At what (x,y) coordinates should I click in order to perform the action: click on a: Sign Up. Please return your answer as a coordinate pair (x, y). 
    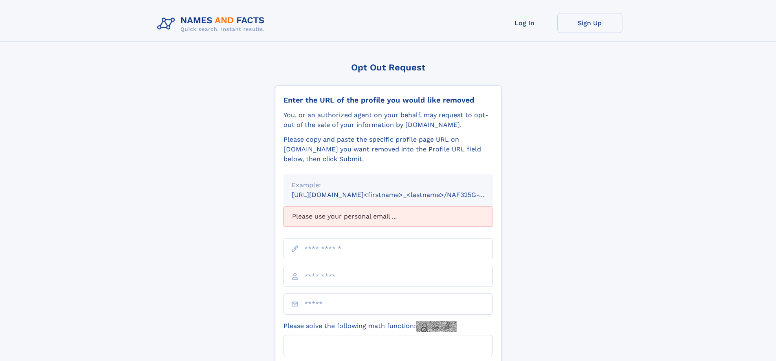
    Looking at the image, I should click on (590, 23).